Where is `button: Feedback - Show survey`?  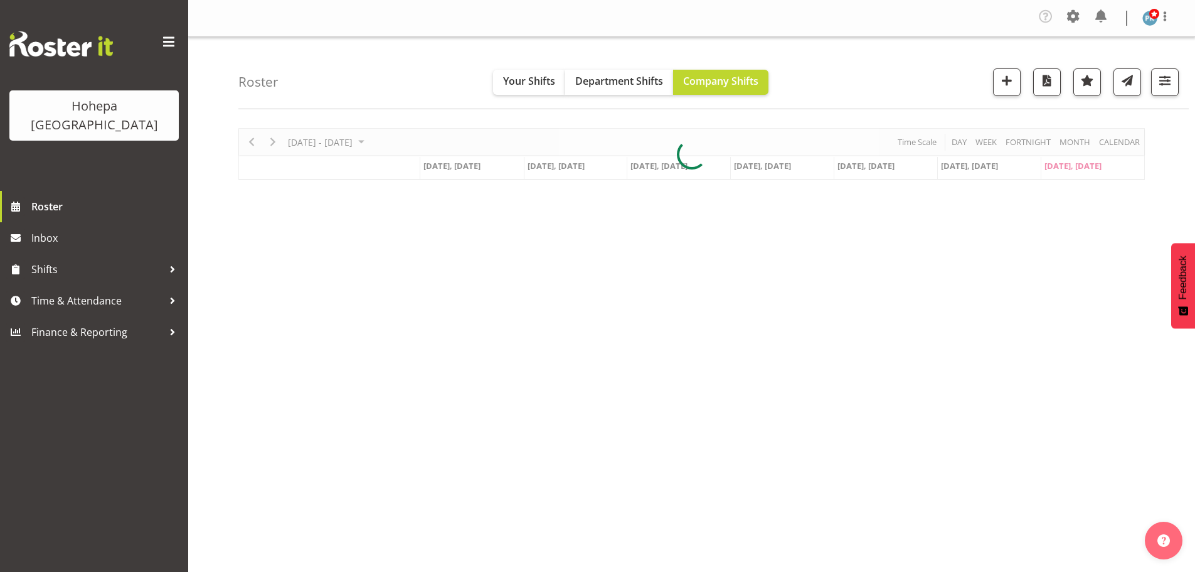 button: Feedback - Show survey is located at coordinates (1183, 285).